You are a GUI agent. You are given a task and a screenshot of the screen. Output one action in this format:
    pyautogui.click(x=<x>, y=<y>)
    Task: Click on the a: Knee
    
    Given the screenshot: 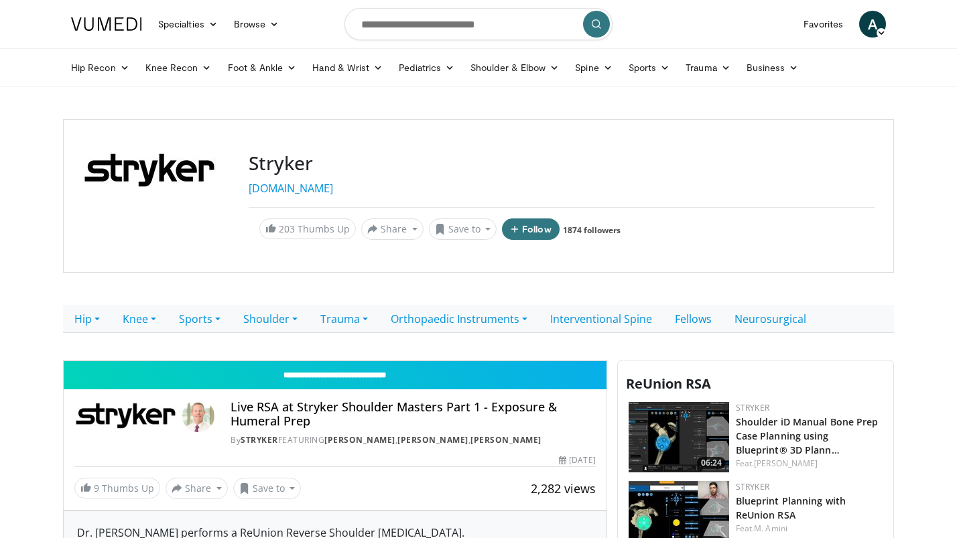 What is the action you would take?
    pyautogui.click(x=139, y=319)
    